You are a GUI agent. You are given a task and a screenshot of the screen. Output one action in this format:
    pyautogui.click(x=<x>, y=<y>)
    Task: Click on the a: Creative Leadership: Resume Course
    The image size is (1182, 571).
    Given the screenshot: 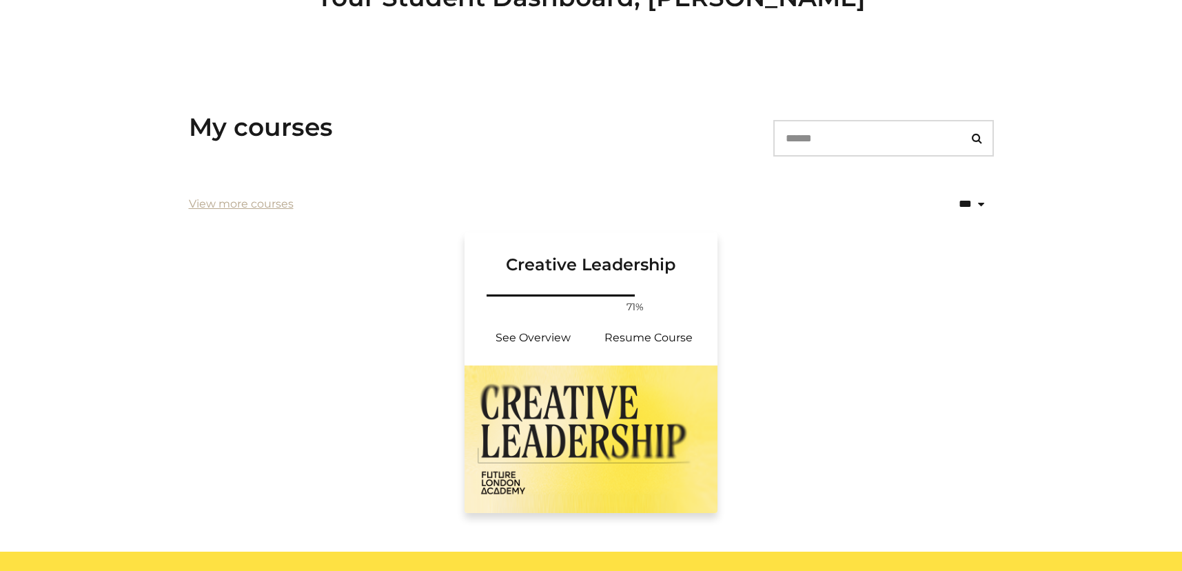 What is the action you would take?
    pyautogui.click(x=649, y=338)
    